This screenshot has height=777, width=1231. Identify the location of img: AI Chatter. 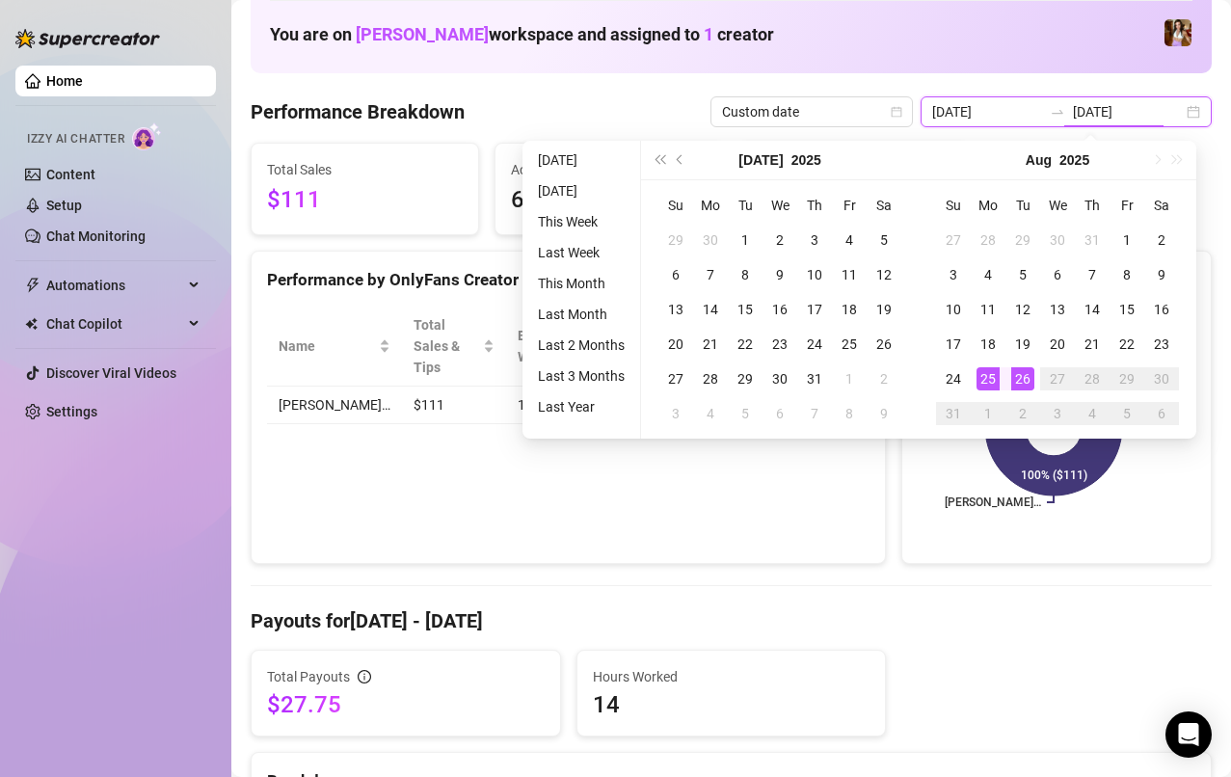
(147, 136).